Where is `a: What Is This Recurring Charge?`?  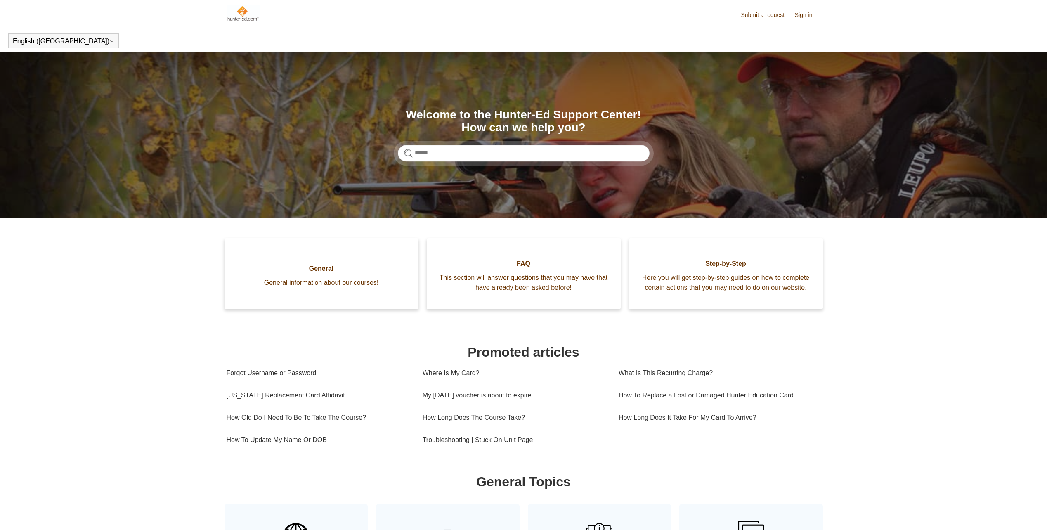
a: What Is This Recurring Charge? is located at coordinates (716, 373).